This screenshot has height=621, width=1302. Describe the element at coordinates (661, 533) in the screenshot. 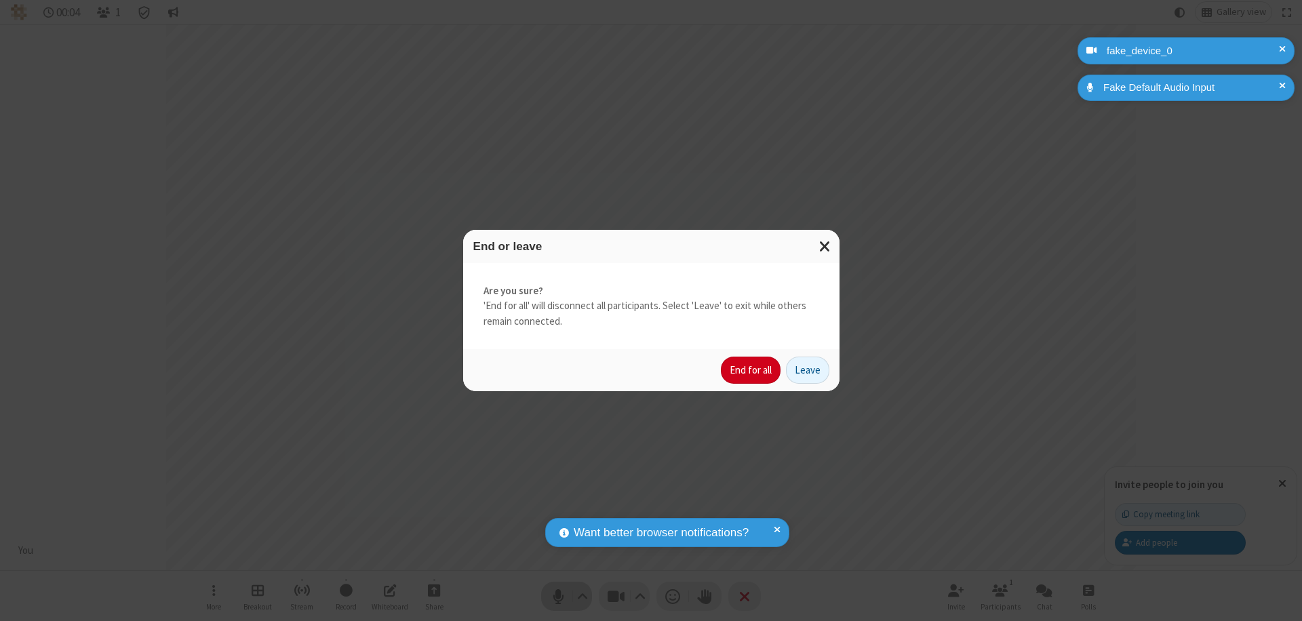

I see `span: Want better browser notifications?` at that location.